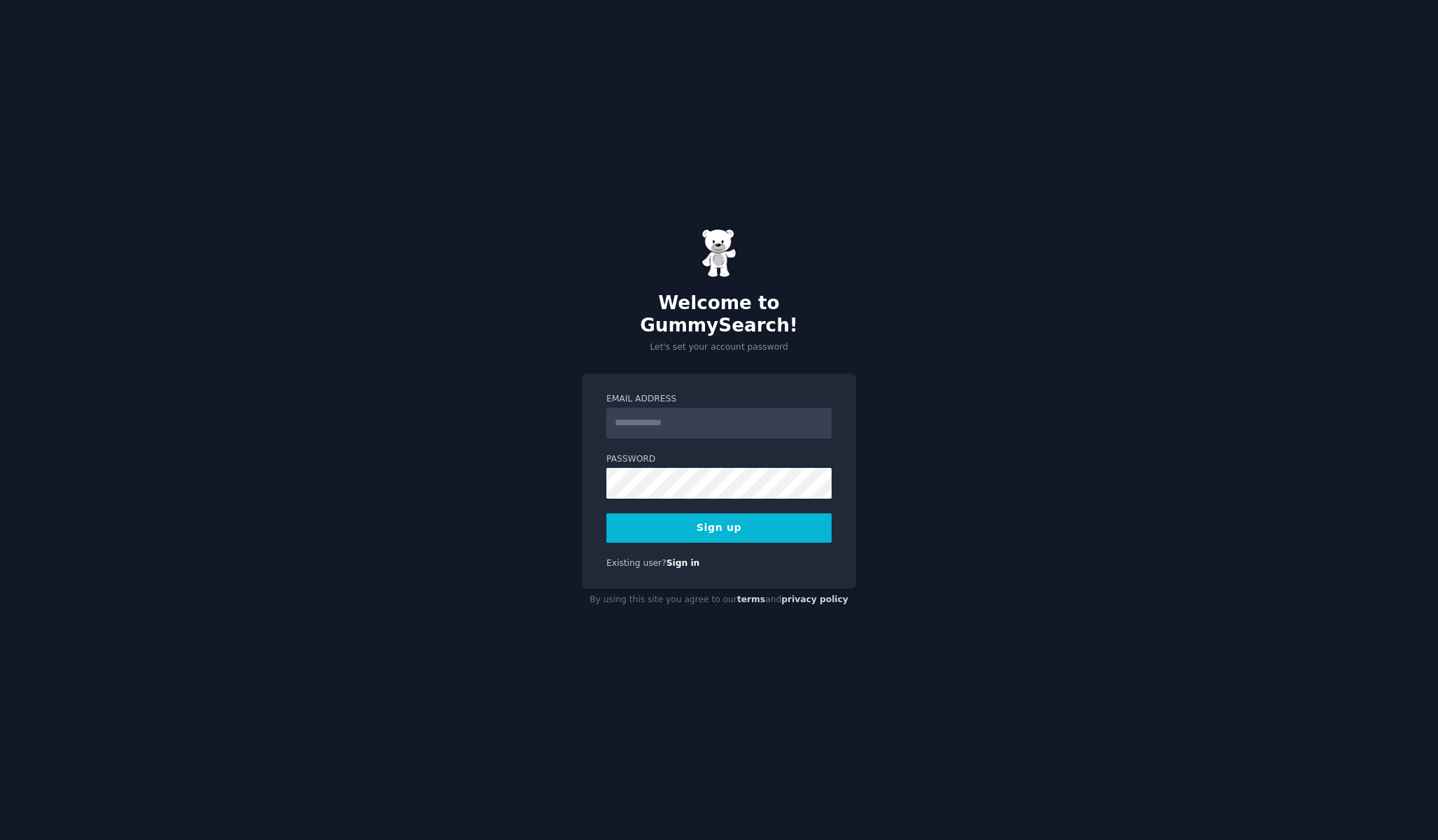 The width and height of the screenshot is (1438, 840). I want to click on p: Let's set your account password, so click(719, 348).